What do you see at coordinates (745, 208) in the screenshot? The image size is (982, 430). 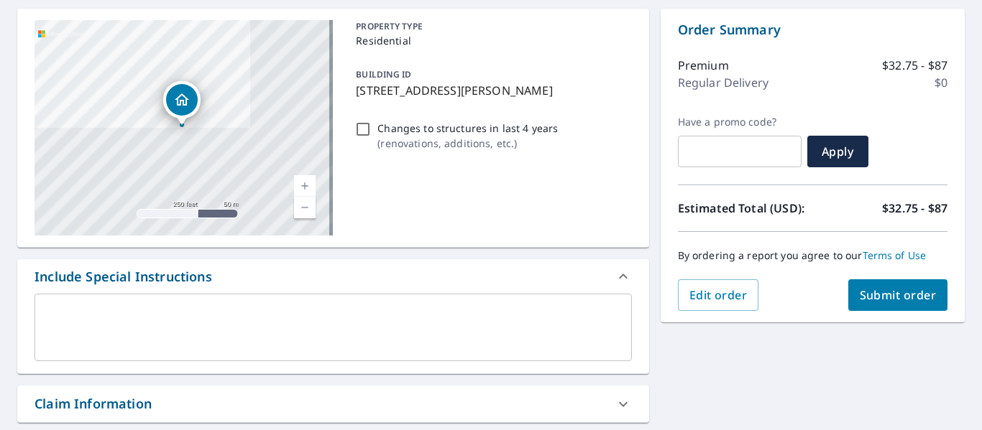 I see `p: Estimated Total (USD):` at bounding box center [745, 208].